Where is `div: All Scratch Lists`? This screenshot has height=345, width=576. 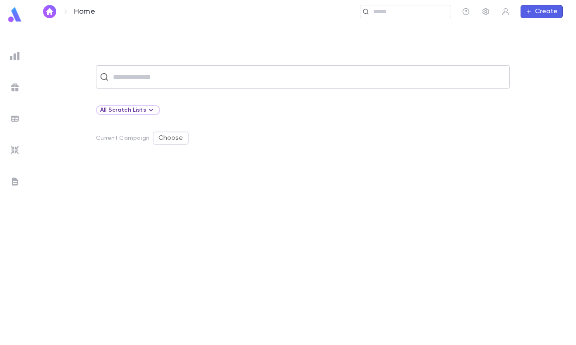
div: All Scratch Lists is located at coordinates (128, 110).